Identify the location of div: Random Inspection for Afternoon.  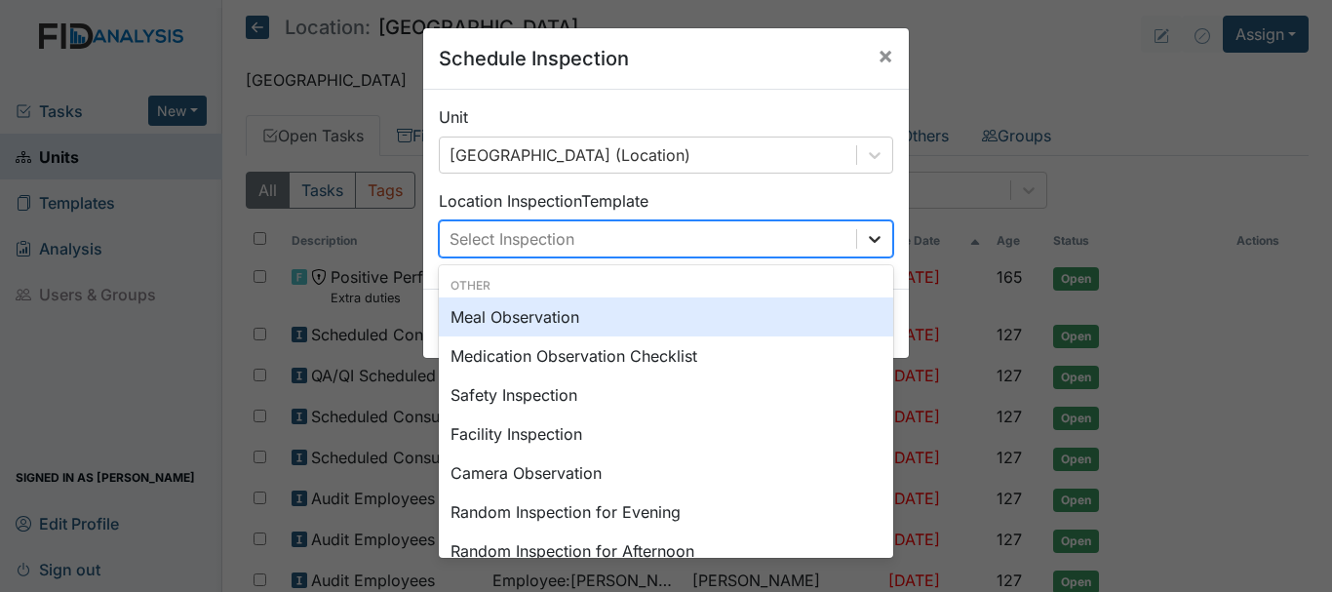
(666, 551).